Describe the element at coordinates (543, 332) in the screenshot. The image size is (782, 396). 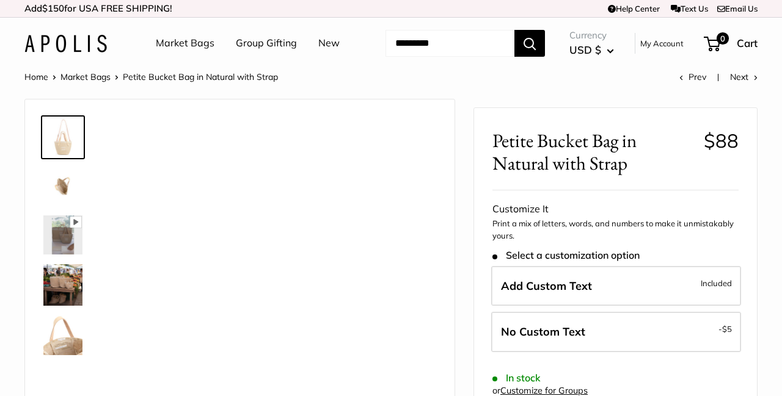
I see `span: No Custom Text` at that location.